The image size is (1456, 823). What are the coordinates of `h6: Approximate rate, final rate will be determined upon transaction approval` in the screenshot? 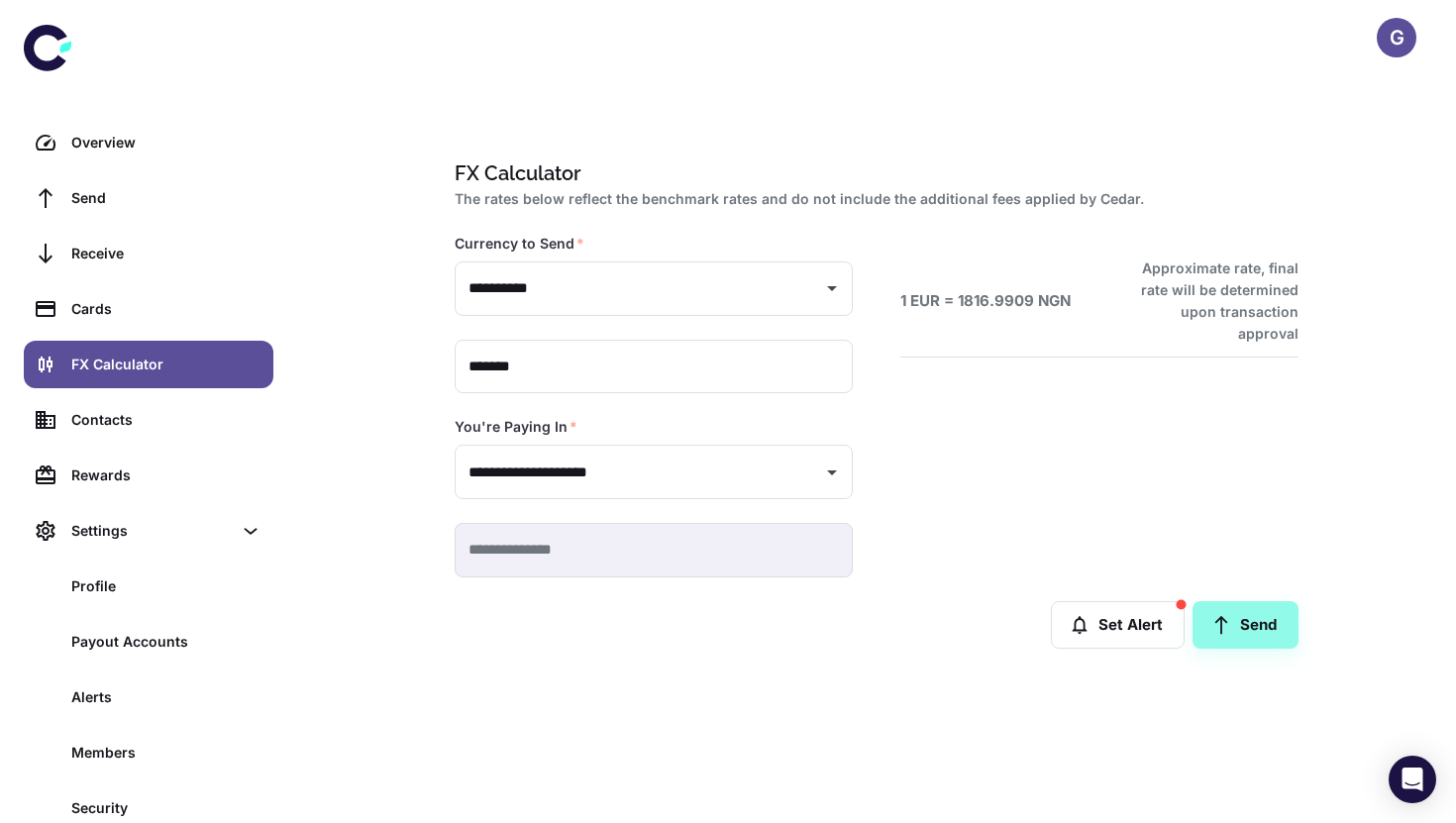 It's located at (1209, 301).